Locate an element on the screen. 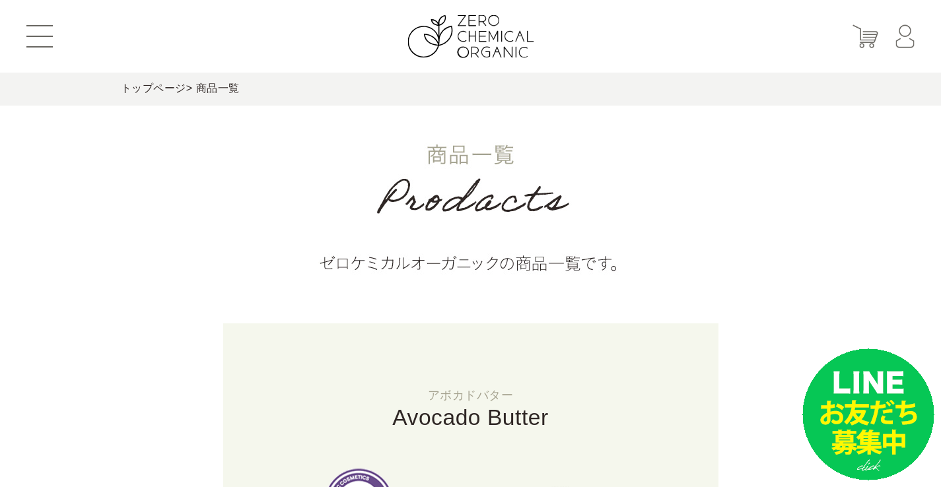 The image size is (941, 487). span: Avocado Butter is located at coordinates (470, 417).